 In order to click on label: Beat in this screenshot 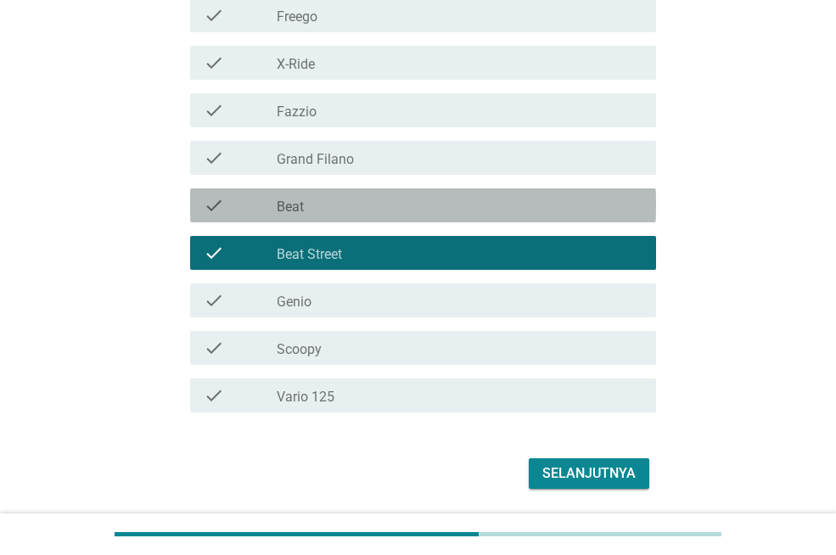, I will do `click(290, 207)`.